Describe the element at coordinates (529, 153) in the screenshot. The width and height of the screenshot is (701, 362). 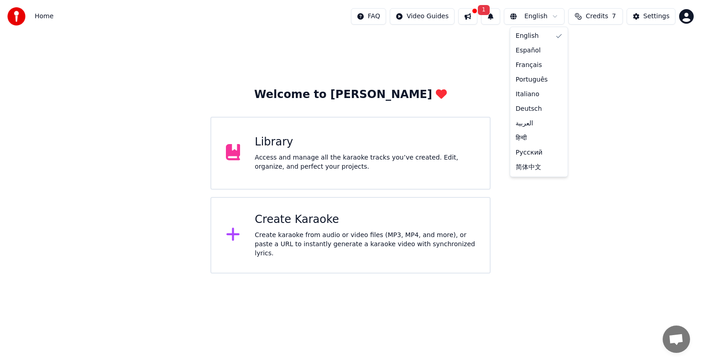
I see `span: Русский` at that location.